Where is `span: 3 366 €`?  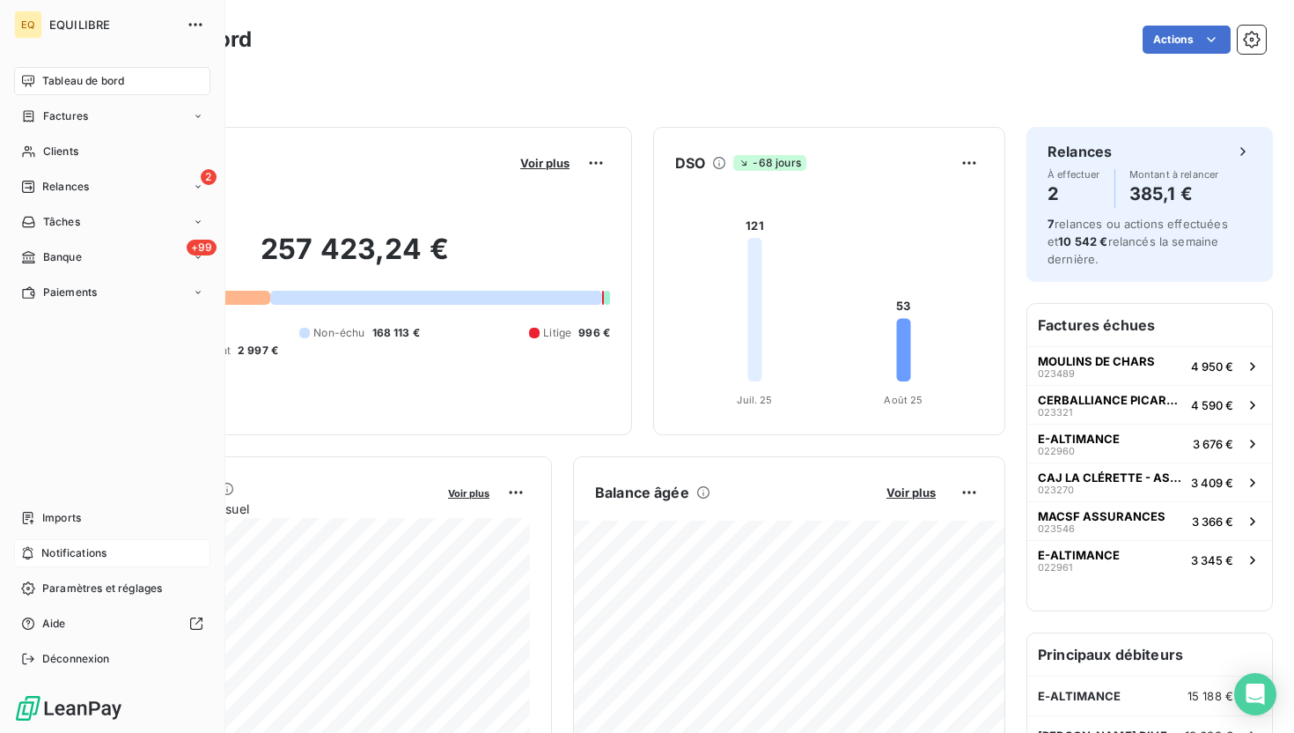 span: 3 366 € is located at coordinates (1213, 521).